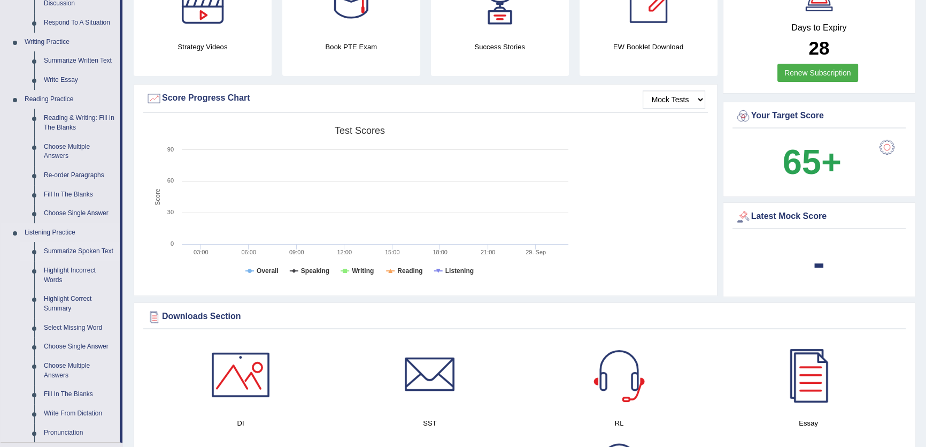 The width and height of the screenshot is (926, 447). I want to click on text: 60, so click(171, 180).